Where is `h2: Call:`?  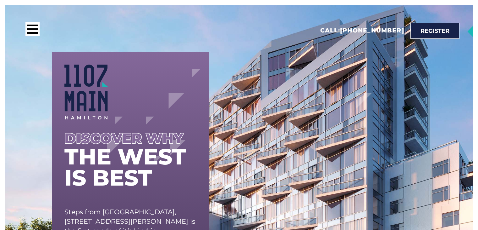 h2: Call: is located at coordinates (362, 30).